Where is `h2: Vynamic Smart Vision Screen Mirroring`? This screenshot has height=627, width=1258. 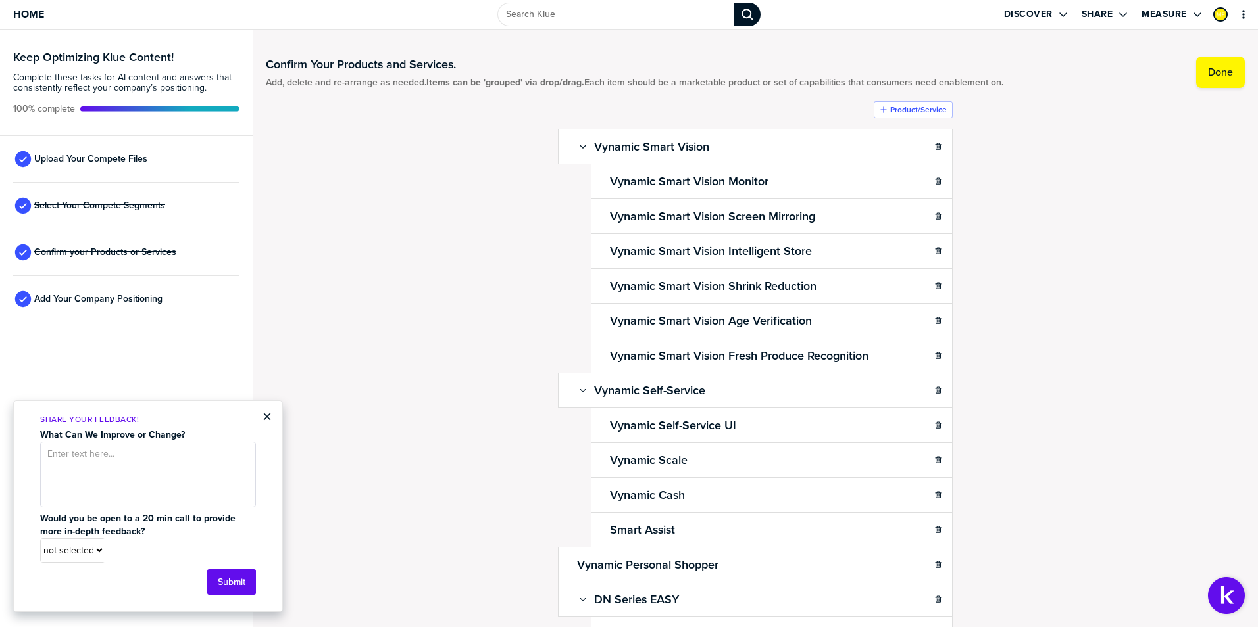 h2: Vynamic Smart Vision Screen Mirroring is located at coordinates (712, 216).